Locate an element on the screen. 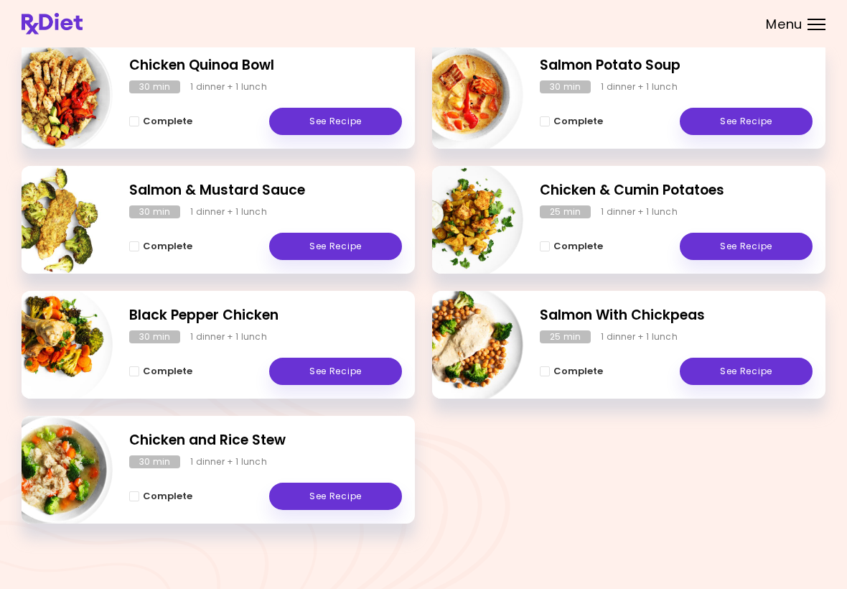  button: Complete - Salmon & Mustard Sauce is located at coordinates (161, 246).